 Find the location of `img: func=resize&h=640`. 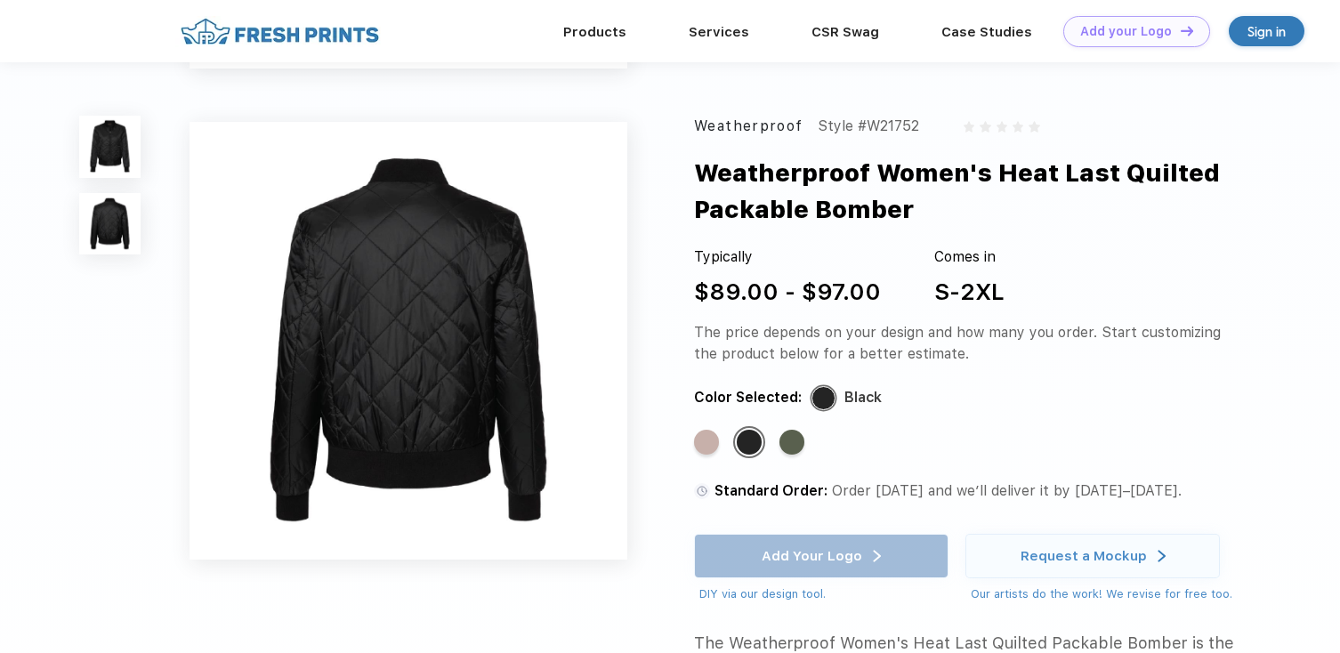

img: func=resize&h=640 is located at coordinates (409, 341).